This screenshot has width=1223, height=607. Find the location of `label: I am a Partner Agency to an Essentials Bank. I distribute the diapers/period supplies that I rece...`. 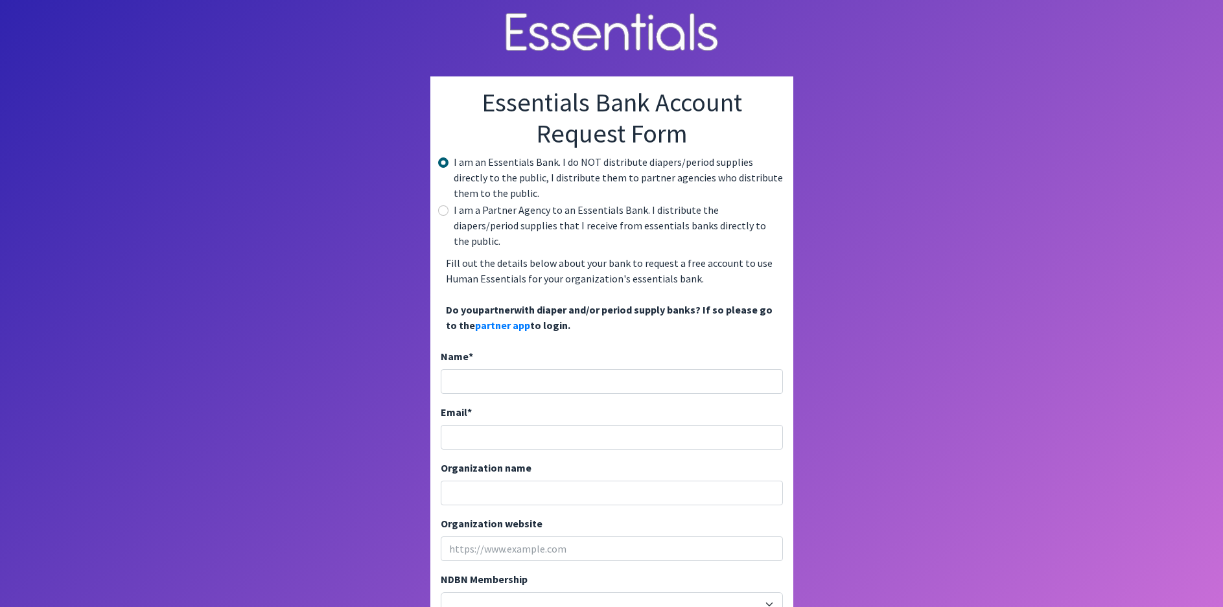

label: I am a Partner Agency to an Essentials Bank. I distribute the diapers/period supplies that I rece... is located at coordinates (618, 226).